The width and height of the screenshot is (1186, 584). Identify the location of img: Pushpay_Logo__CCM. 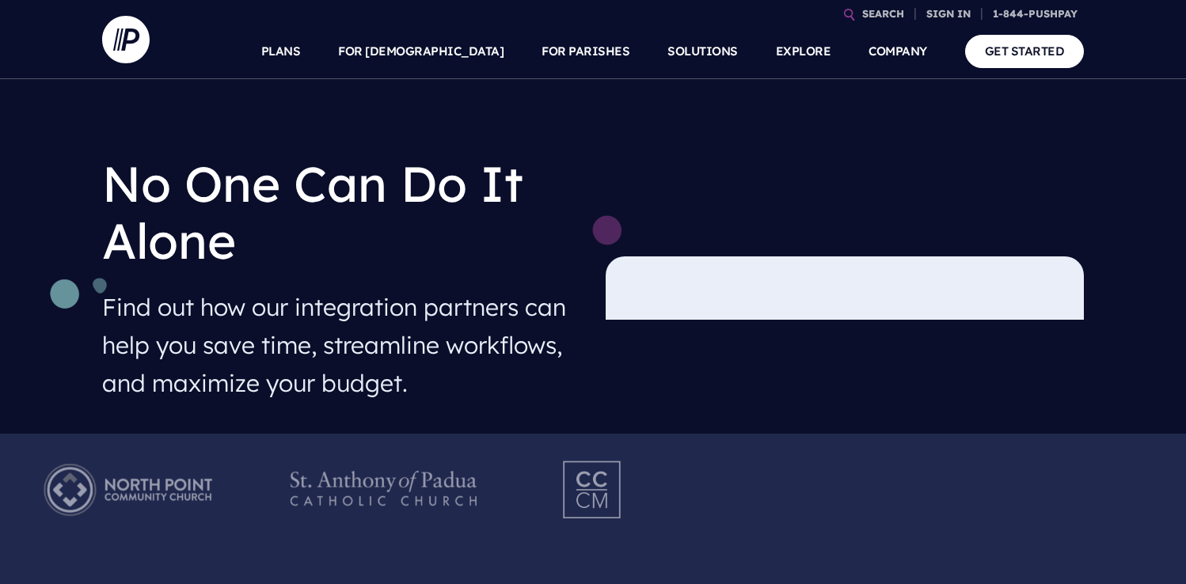
(593, 490).